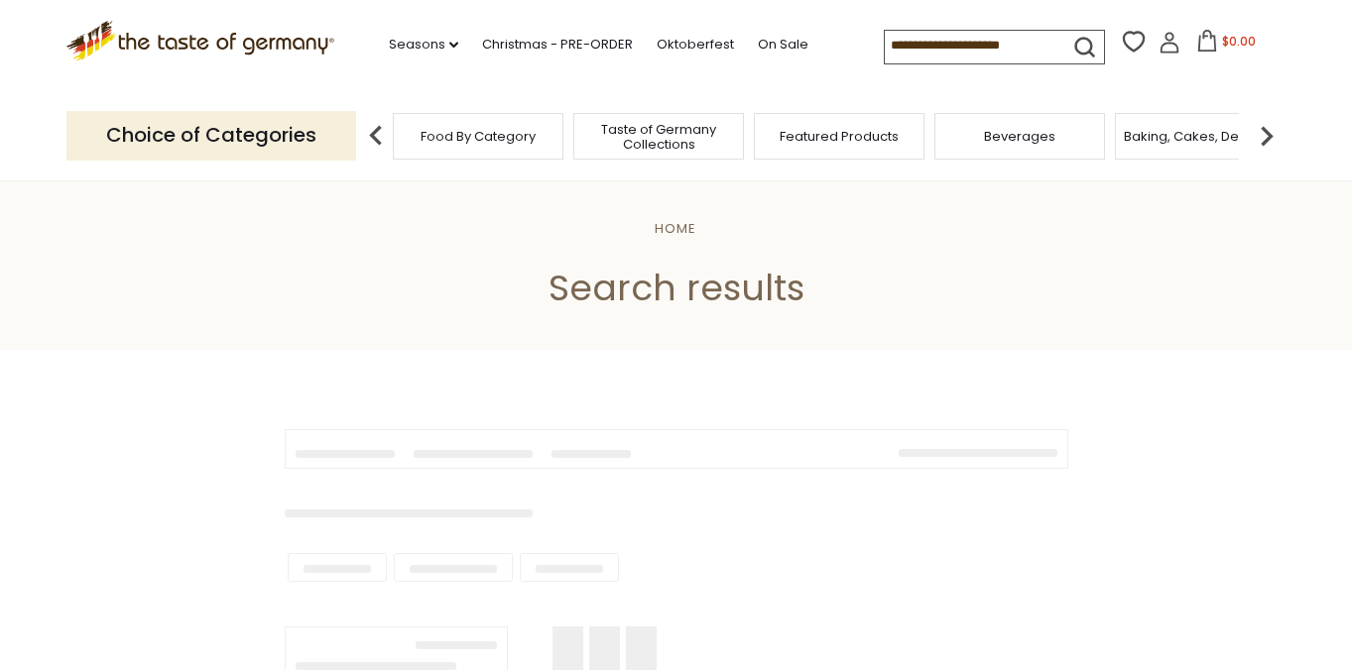  Describe the element at coordinates (424, 45) in the screenshot. I see `a: Seasons` at that location.